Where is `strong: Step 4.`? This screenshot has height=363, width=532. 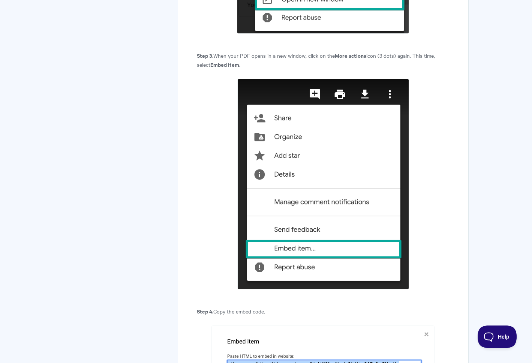
strong: Step 4. is located at coordinates (205, 311).